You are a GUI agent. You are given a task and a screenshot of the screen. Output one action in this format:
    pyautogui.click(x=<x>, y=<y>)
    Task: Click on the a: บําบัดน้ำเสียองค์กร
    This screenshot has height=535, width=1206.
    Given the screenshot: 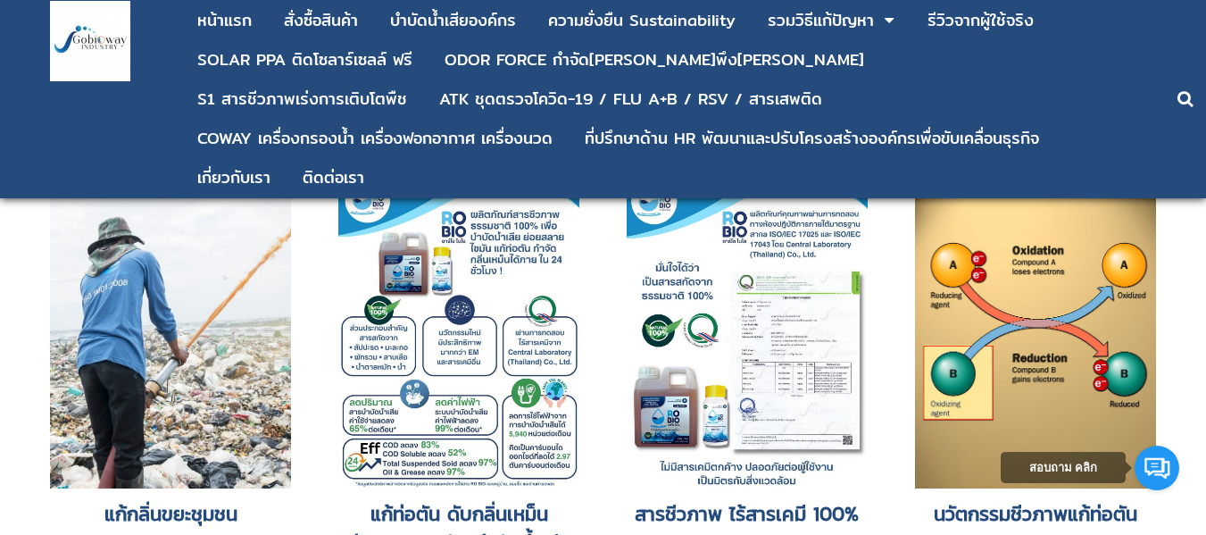 What is the action you would take?
    pyautogui.click(x=453, y=21)
    